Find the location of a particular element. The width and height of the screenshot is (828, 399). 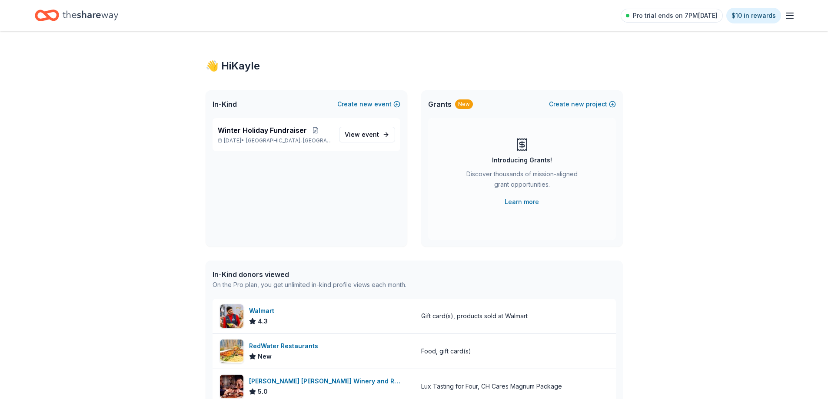

div: Food, gift card(s) is located at coordinates (446, 352).